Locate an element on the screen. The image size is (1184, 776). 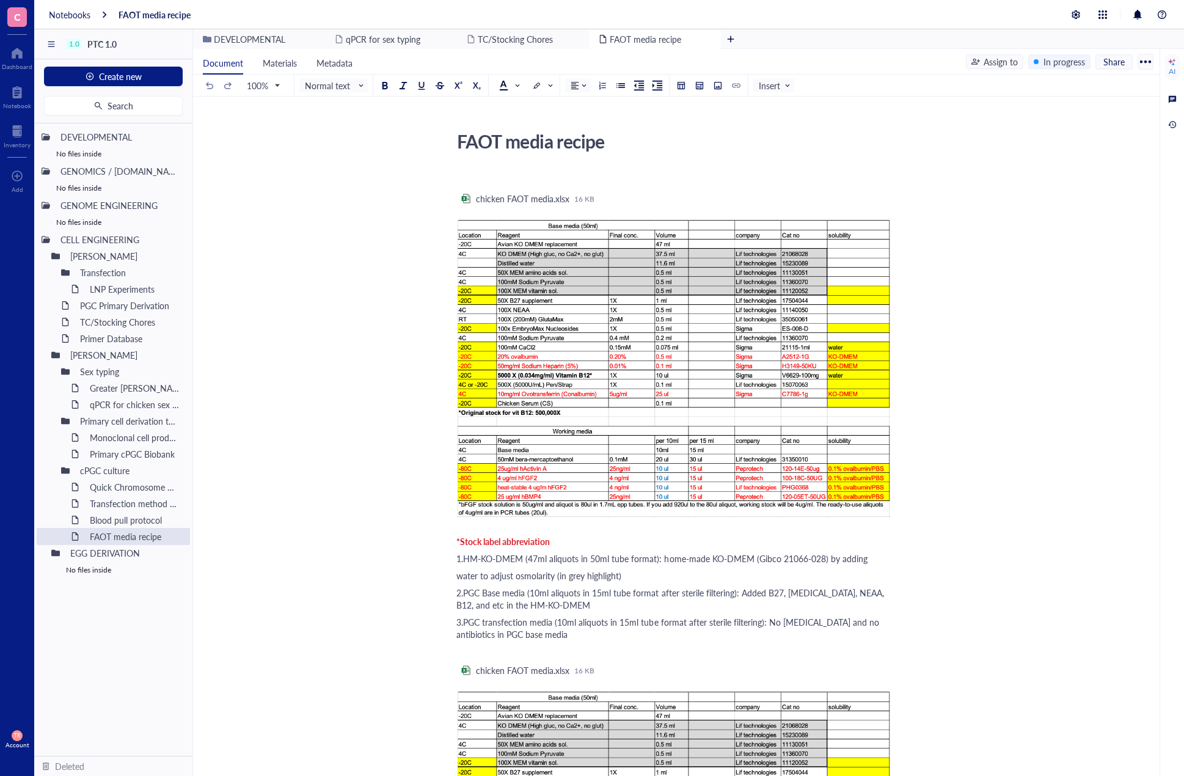
button: Create new is located at coordinates (113, 76).